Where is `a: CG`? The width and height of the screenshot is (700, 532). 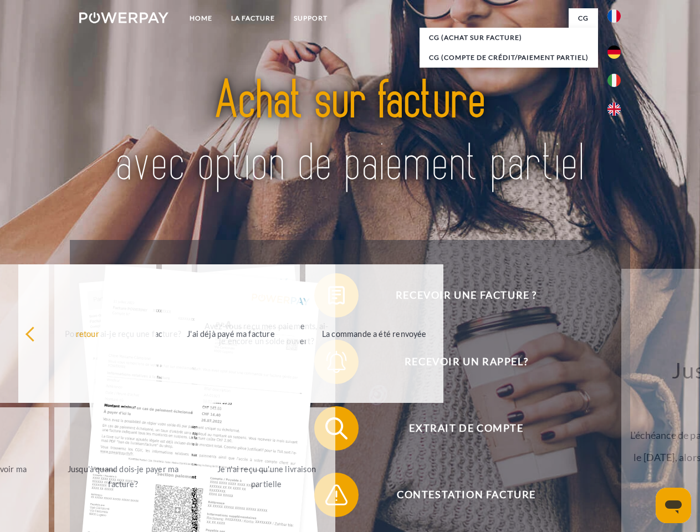 a: CG is located at coordinates (583, 18).